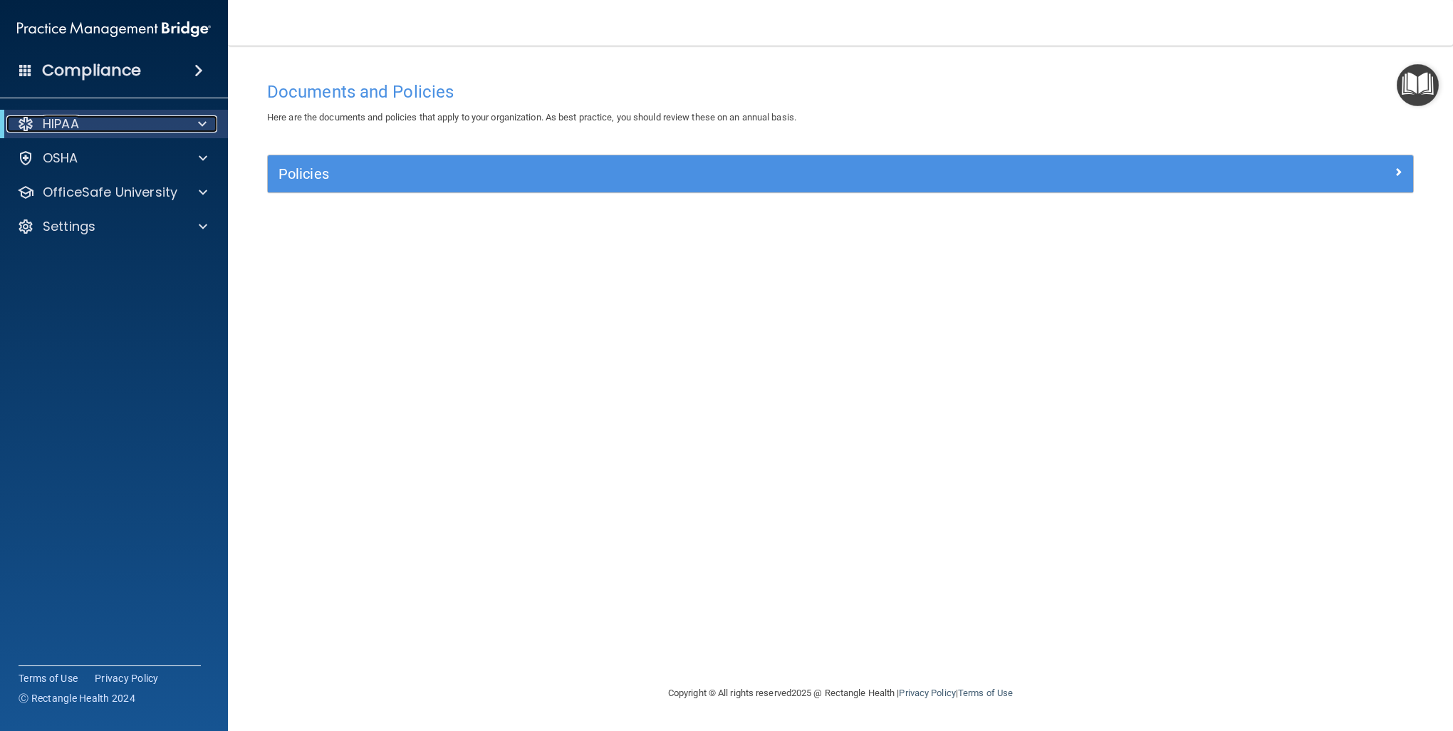 The image size is (1453, 731). Describe the element at coordinates (110, 192) in the screenshot. I see `p: OfficeSafe University` at that location.